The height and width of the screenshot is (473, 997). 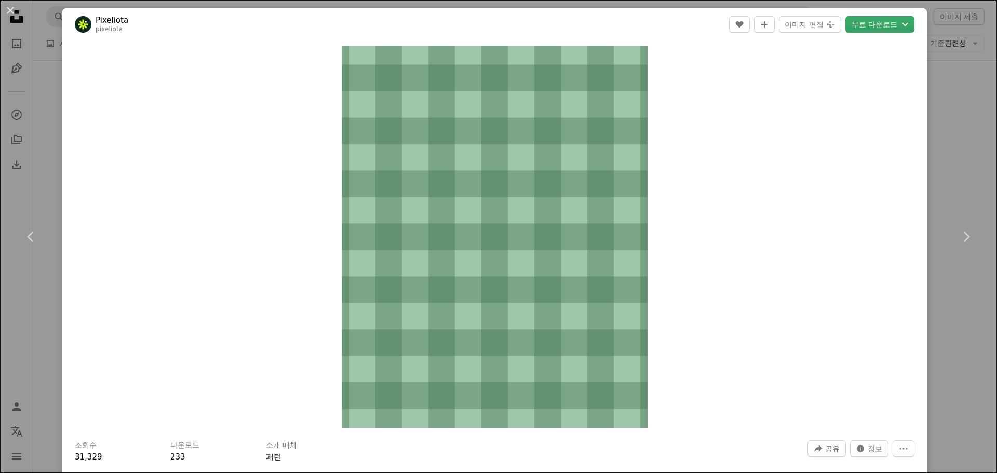 What do you see at coordinates (875, 449) in the screenshot?
I see `span: 정보` at bounding box center [875, 449].